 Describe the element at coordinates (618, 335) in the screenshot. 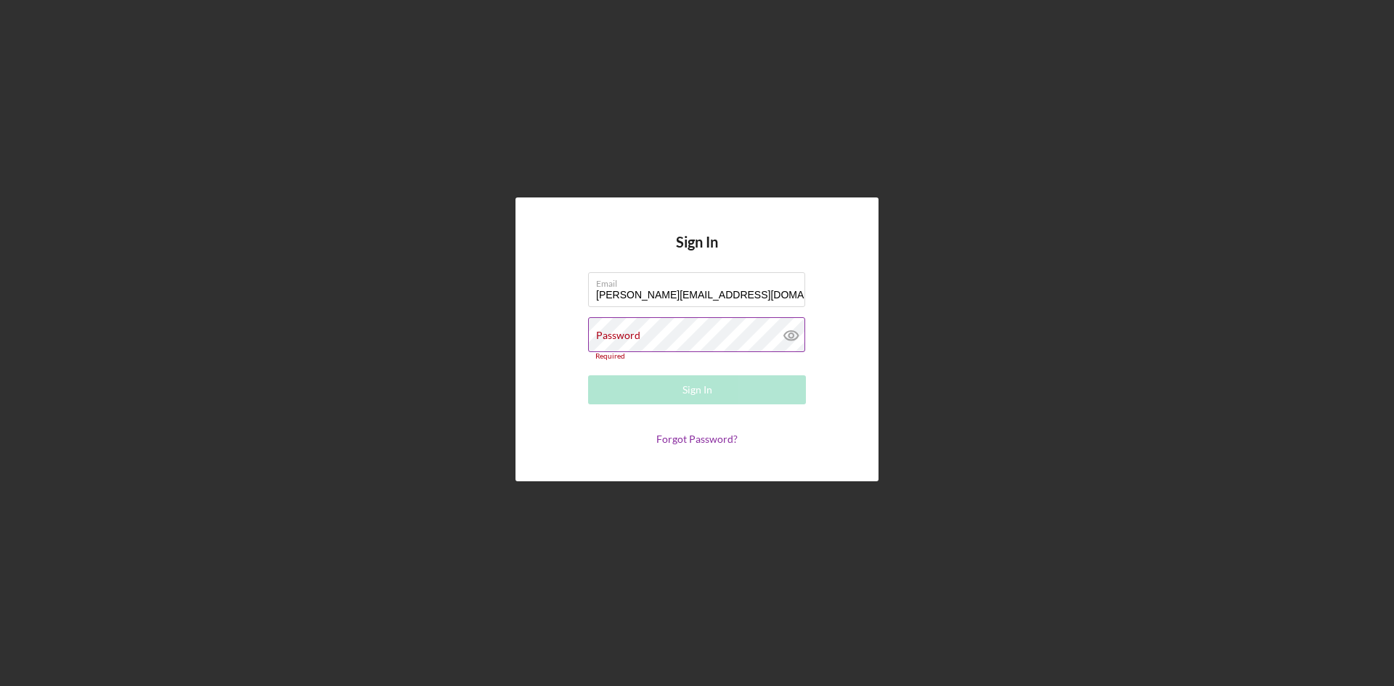

I see `label: Password` at that location.